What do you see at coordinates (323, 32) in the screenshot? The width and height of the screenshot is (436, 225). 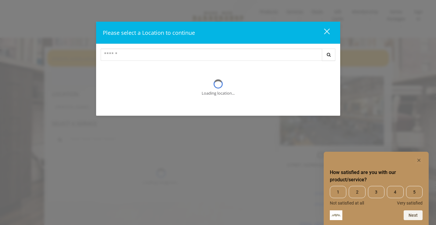 I see `button: close dialog` at bounding box center [323, 32].